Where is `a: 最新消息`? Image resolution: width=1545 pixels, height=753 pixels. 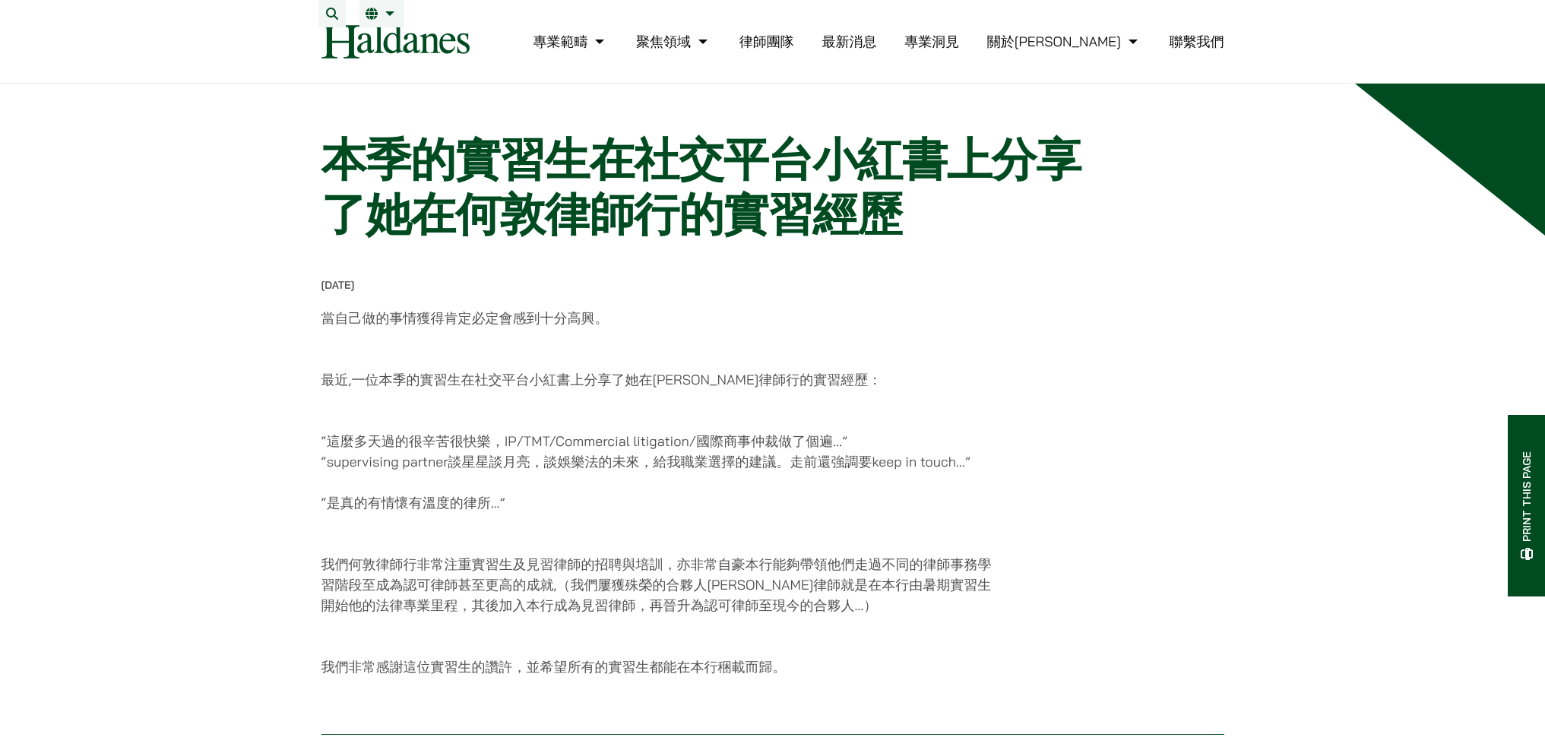 a: 最新消息 is located at coordinates (849, 41).